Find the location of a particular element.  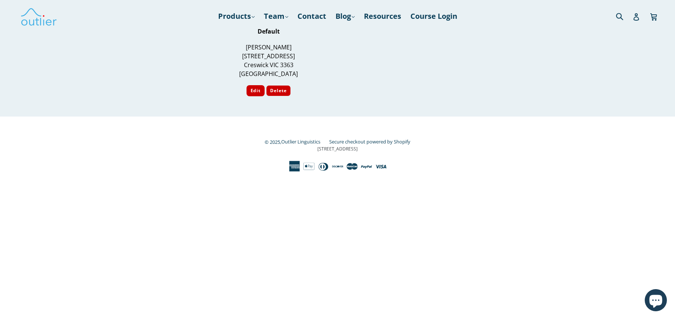

input: Search is located at coordinates (624, 16).